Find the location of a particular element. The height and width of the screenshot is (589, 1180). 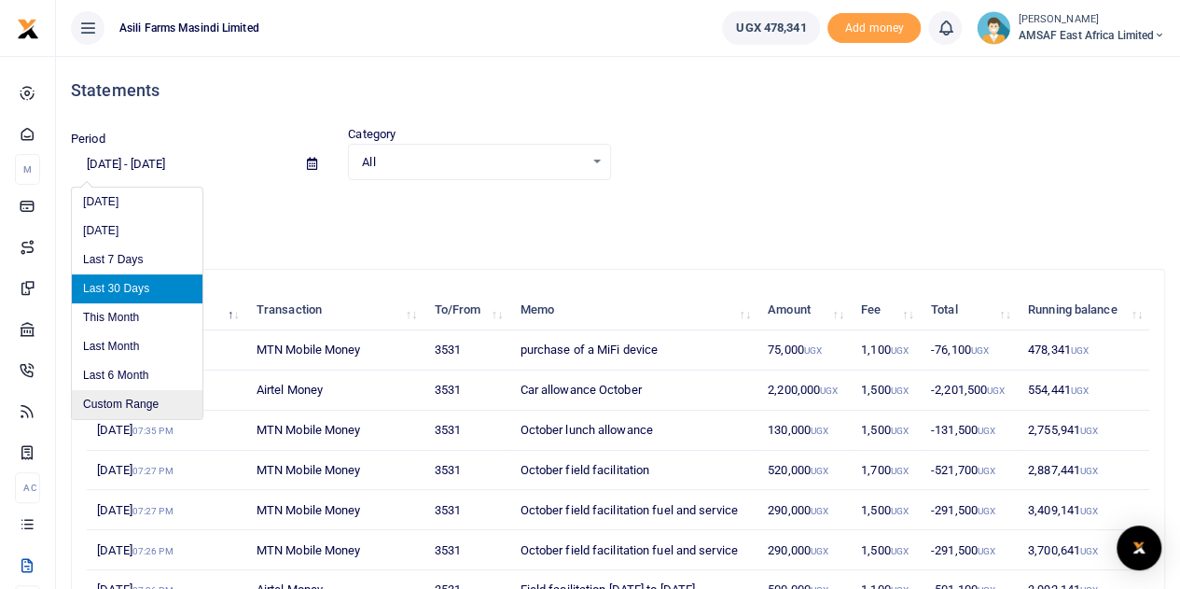

li: Toup your wallet is located at coordinates (874, 28).